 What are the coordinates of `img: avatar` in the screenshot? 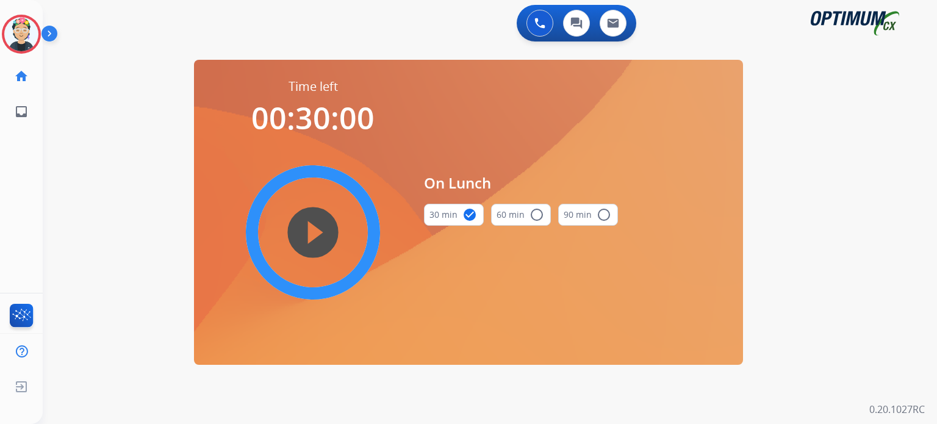 It's located at (21, 34).